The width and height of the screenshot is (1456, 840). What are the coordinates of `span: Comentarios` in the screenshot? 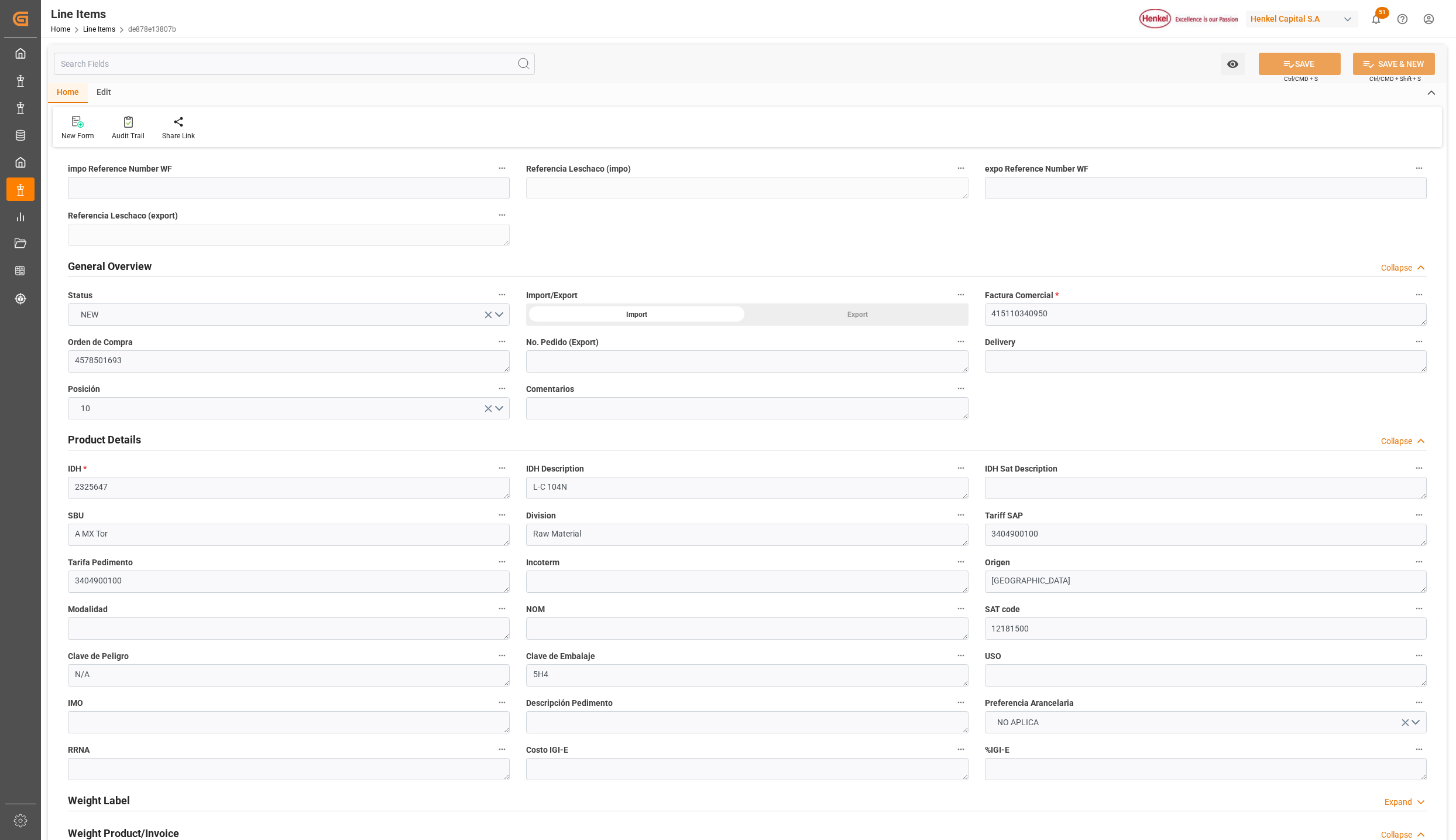 It's located at (550, 389).